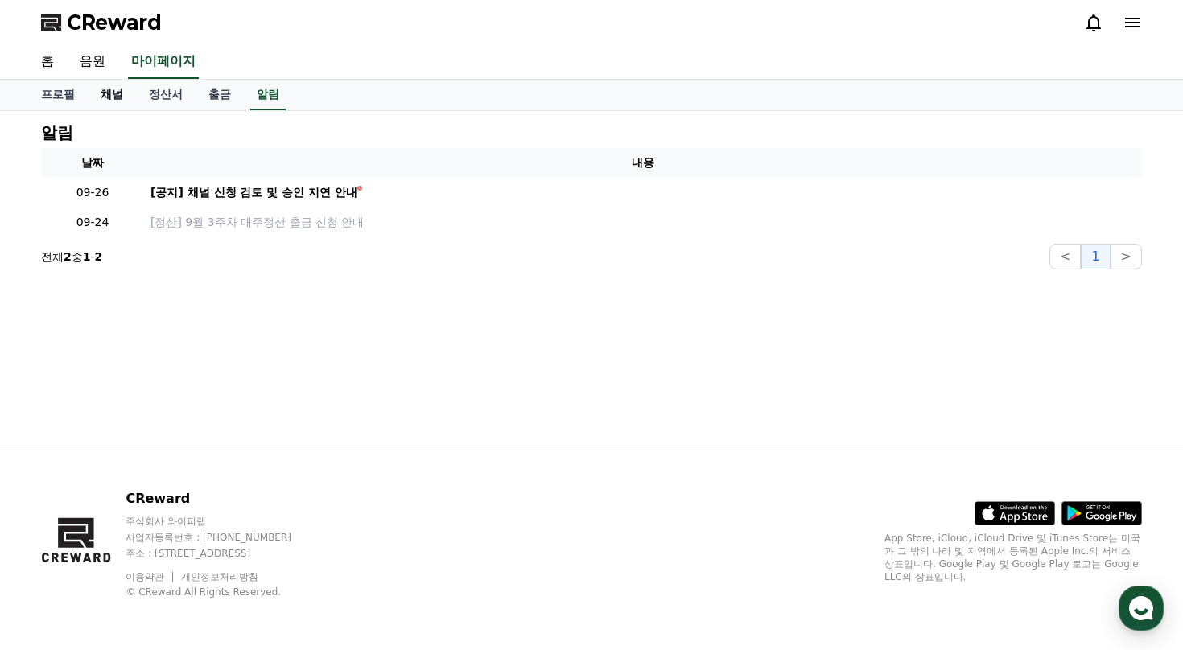 This screenshot has width=1183, height=650. Describe the element at coordinates (93, 163) in the screenshot. I see `th: 날짜` at that location.